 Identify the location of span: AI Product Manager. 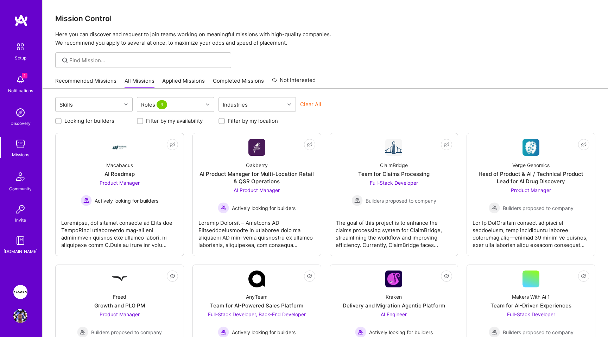
(257, 190).